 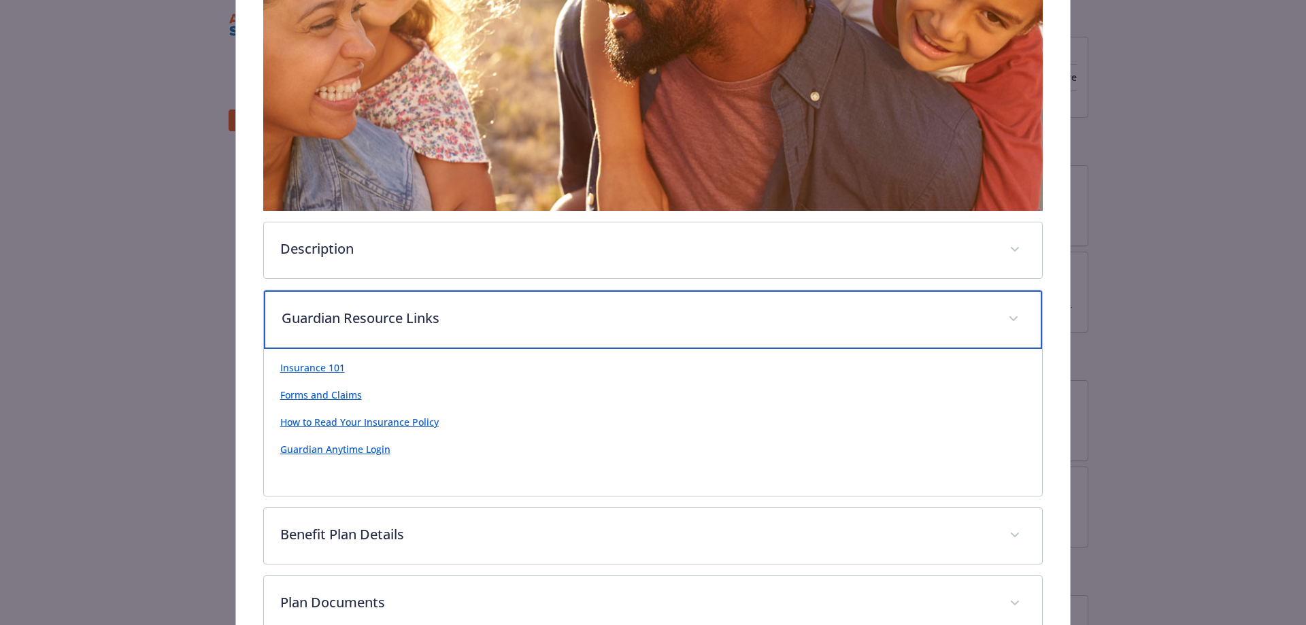 What do you see at coordinates (637, 603) in the screenshot?
I see `p: Plan Documents` at bounding box center [637, 603].